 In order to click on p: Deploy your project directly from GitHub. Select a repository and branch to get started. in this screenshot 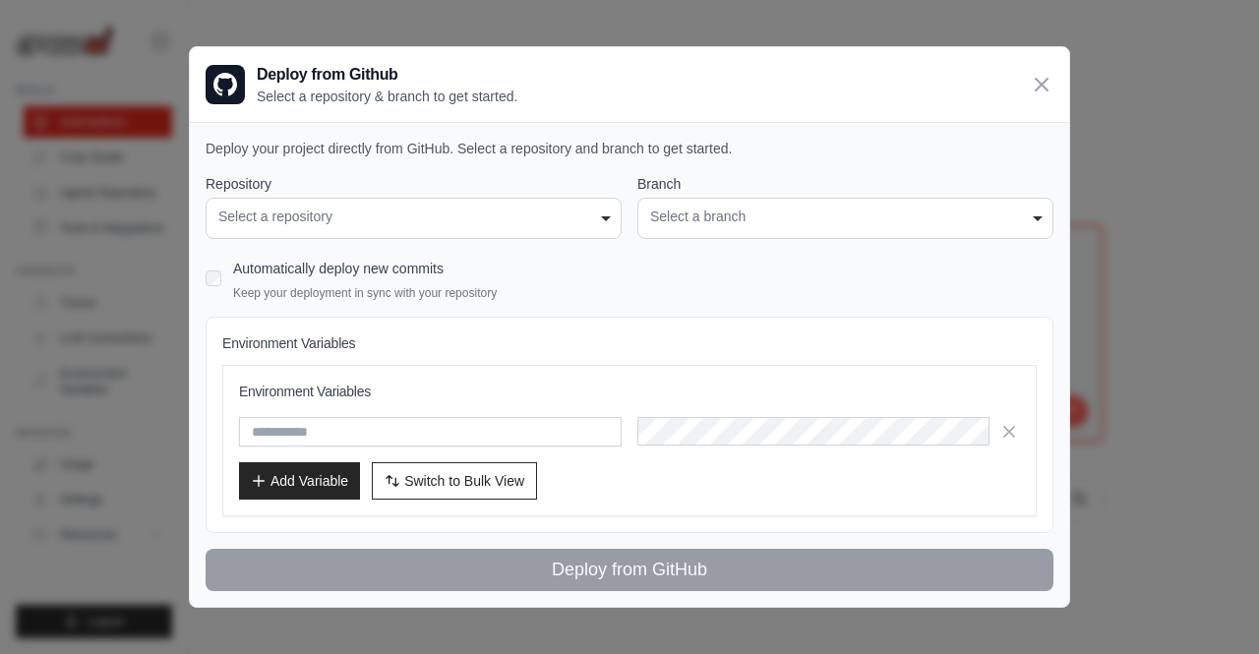, I will do `click(630, 149)`.